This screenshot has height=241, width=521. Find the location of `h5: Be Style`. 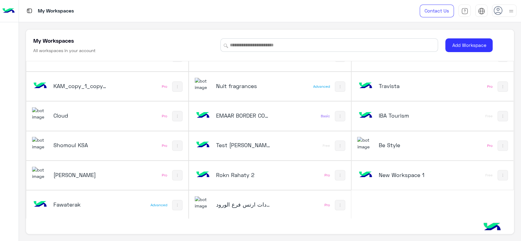

h5: Be Style is located at coordinates (406, 145).